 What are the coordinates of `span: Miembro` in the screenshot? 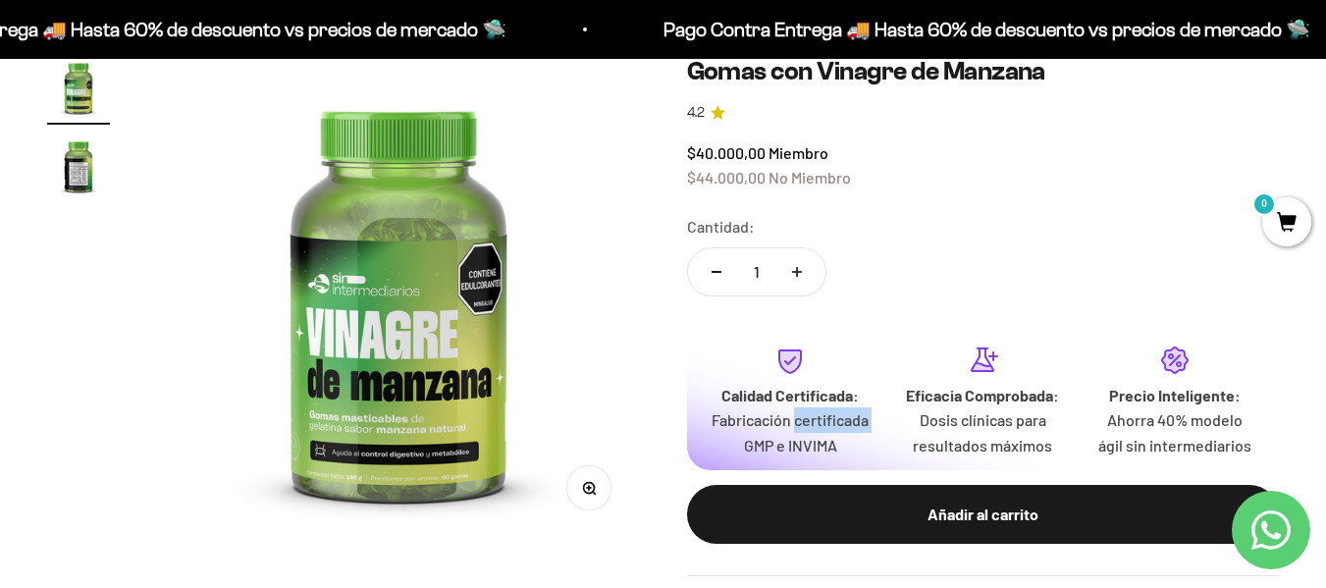 It's located at (798, 152).